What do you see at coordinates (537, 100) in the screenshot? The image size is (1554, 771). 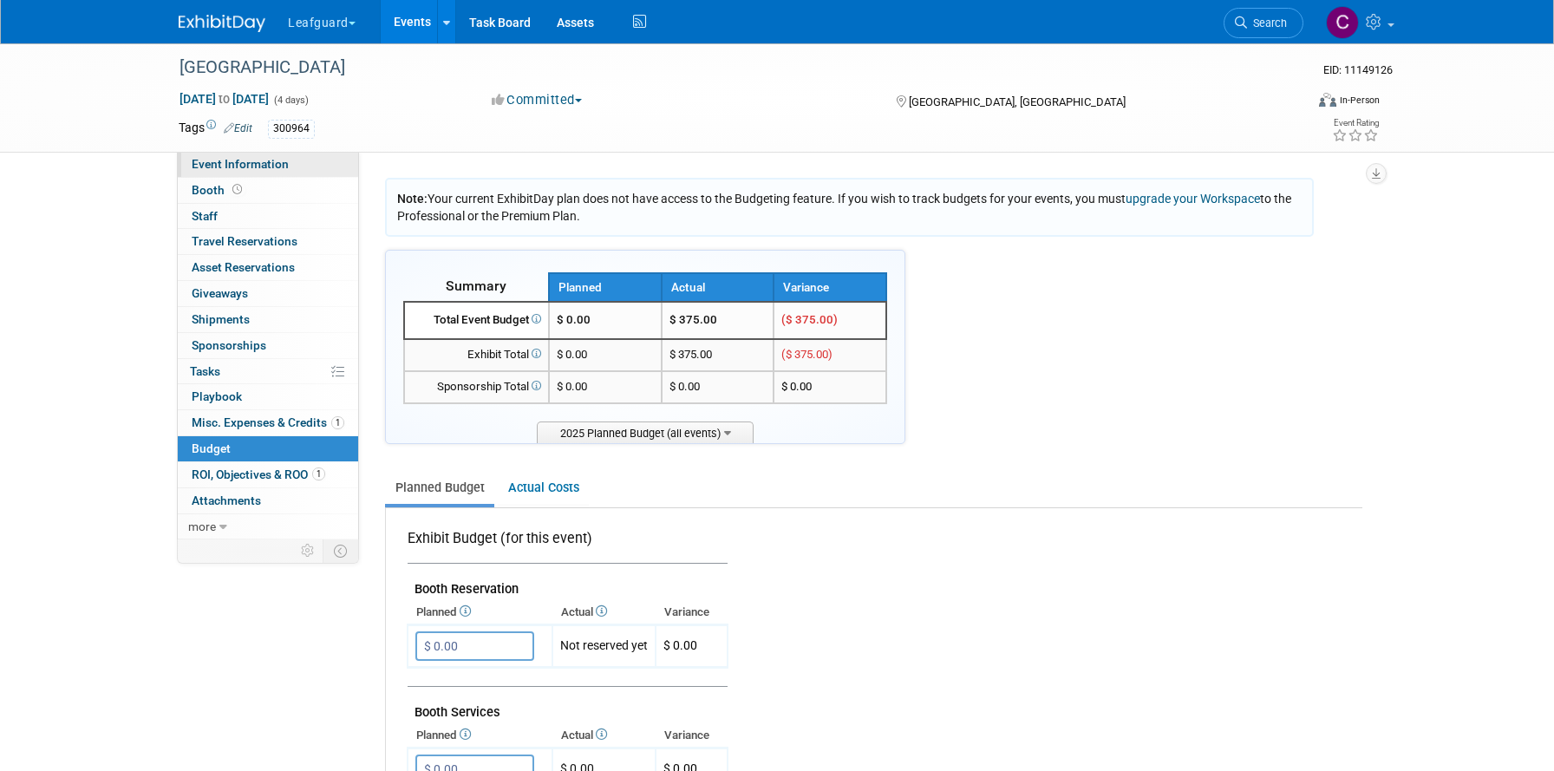 I see `button: Committed` at bounding box center [537, 100].